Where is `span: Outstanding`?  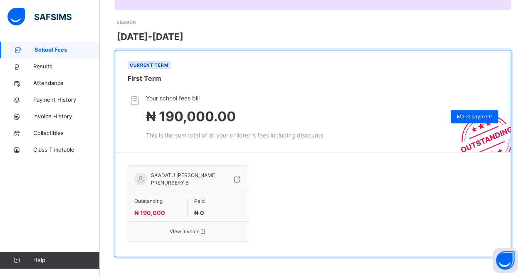 span: Outstanding is located at coordinates (158, 201).